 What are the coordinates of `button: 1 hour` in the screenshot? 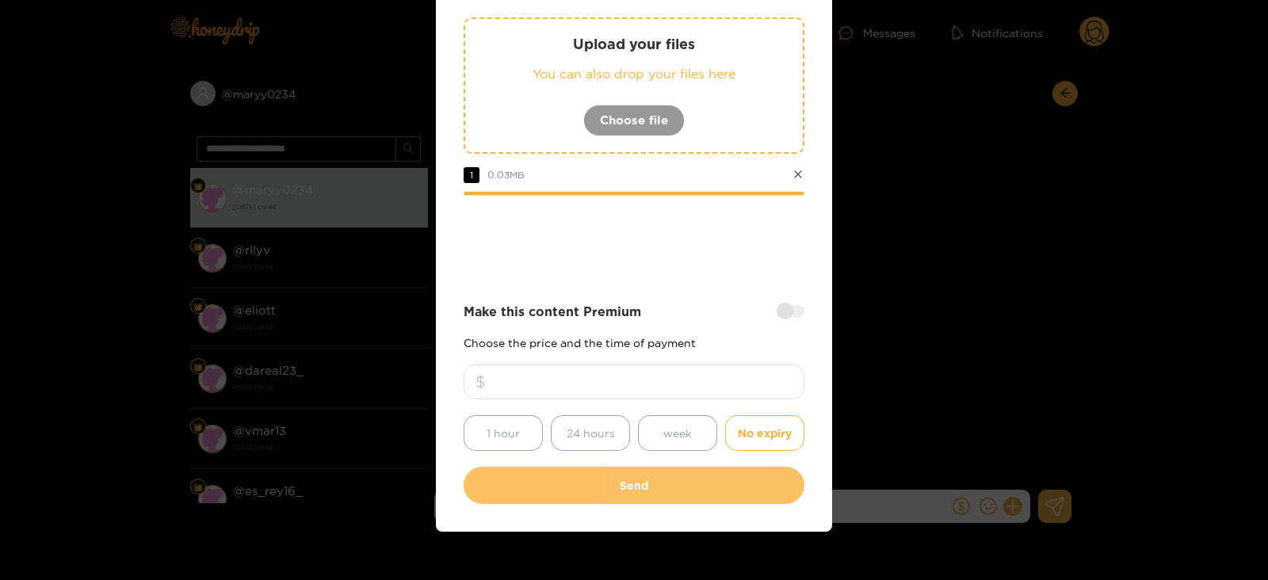 It's located at (503, 433).